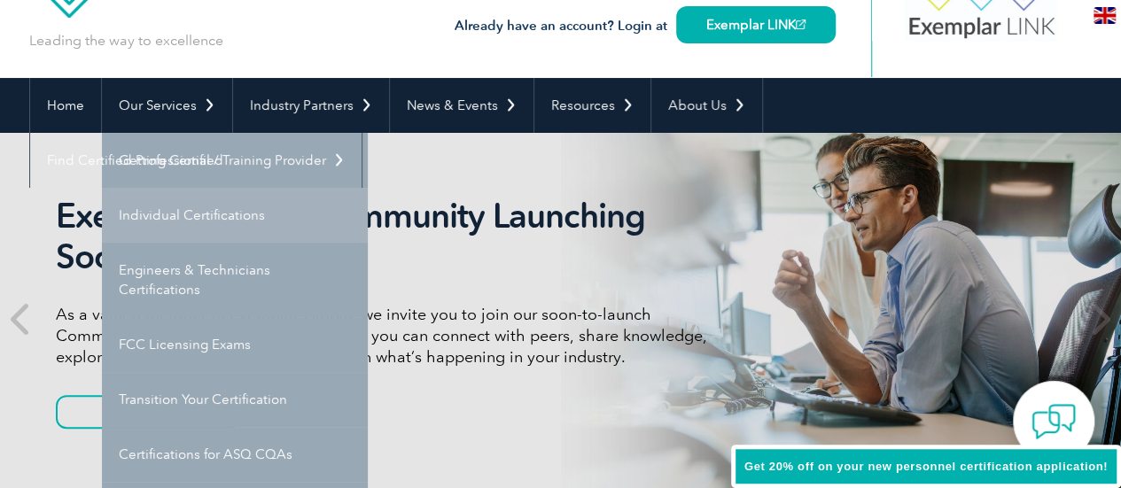 The width and height of the screenshot is (1121, 488). What do you see at coordinates (235, 280) in the screenshot?
I see `a: Engineers & Technicians Certifications` at bounding box center [235, 280].